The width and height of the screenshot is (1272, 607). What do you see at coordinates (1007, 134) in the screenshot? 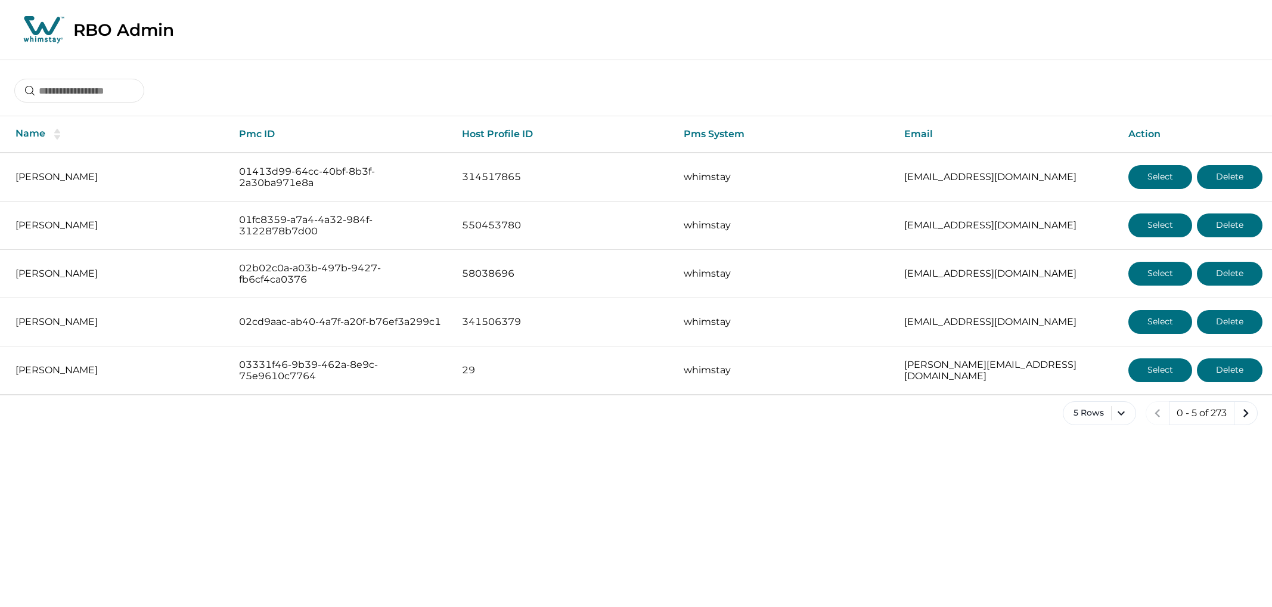
I see `th: Email` at bounding box center [1007, 134].